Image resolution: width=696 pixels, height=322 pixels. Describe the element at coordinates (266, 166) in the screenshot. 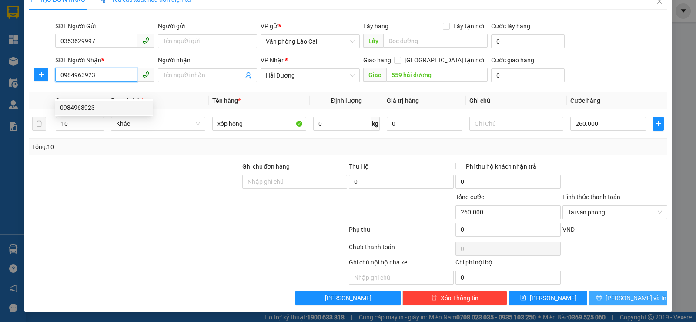

I see `label: Ghi chú đơn hàng` at that location.